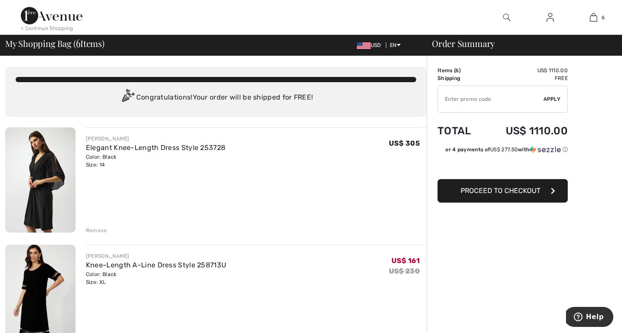 The height and width of the screenshot is (333, 622). What do you see at coordinates (395, 45) in the screenshot?
I see `span: EN` at bounding box center [395, 45].